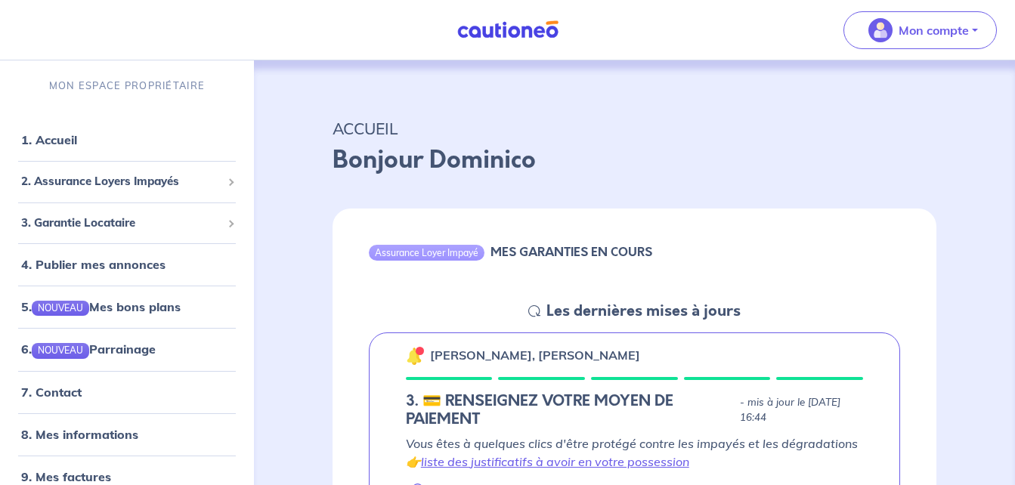  I want to click on div: 7. Contact, so click(127, 392).